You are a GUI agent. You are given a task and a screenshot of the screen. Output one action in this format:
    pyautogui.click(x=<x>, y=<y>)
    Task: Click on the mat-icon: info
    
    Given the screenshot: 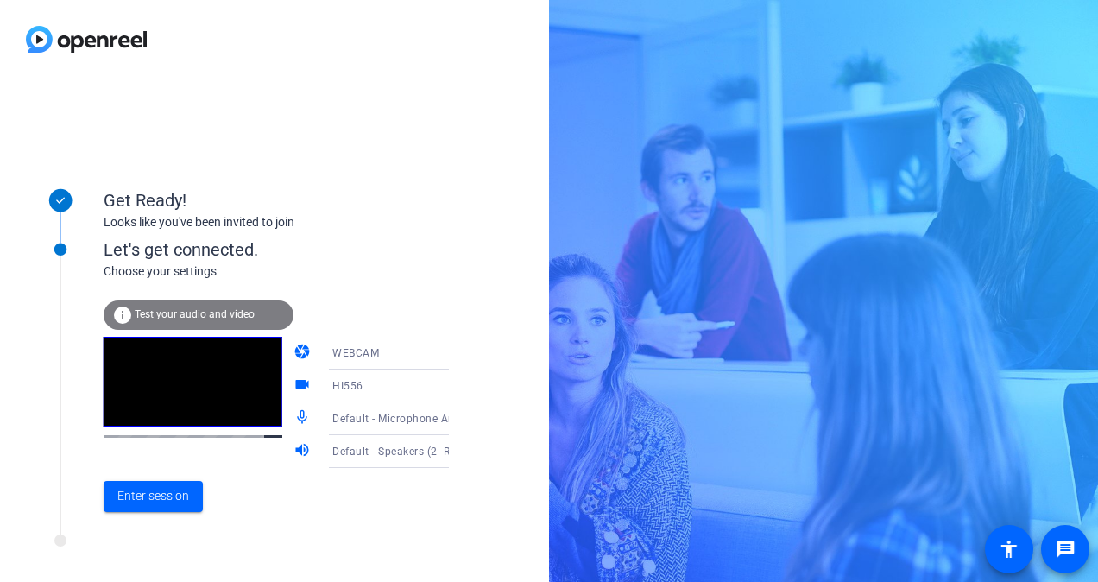 What is the action you would take?
    pyautogui.click(x=123, y=315)
    